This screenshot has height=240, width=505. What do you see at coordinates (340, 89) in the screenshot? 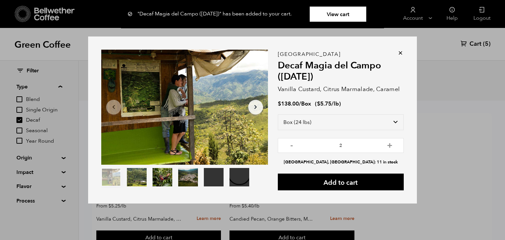
I see `p: Vanilla Custard, Citrus Marmalade, Caramel` at bounding box center [340, 89].